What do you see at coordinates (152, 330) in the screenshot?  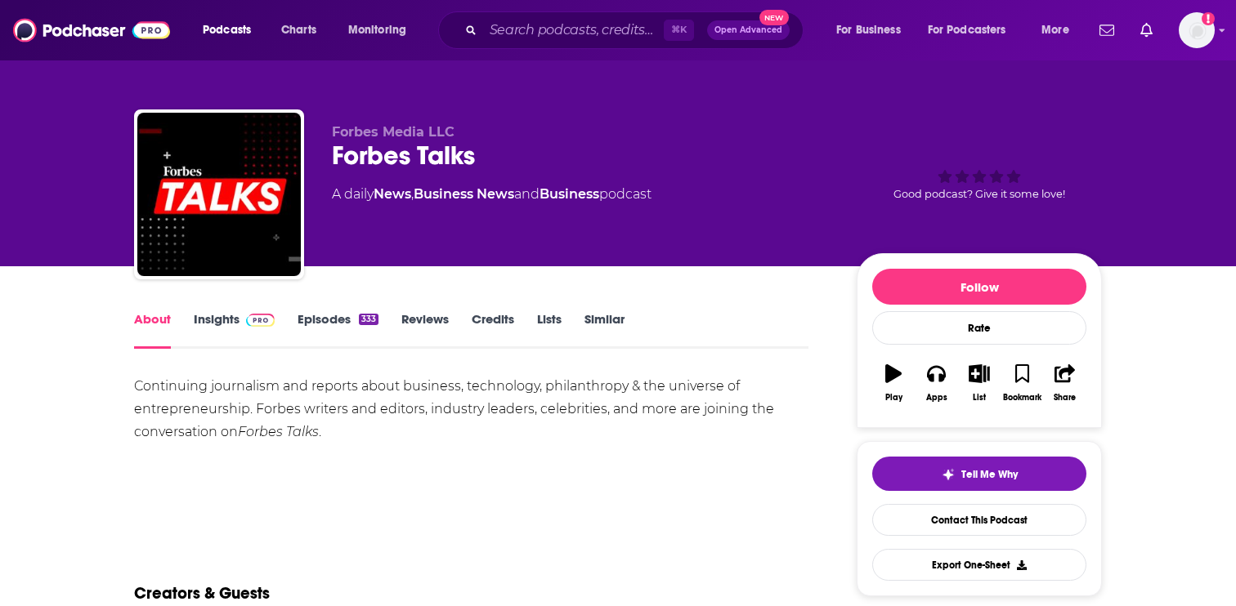 I see `a: About` at bounding box center [152, 330].